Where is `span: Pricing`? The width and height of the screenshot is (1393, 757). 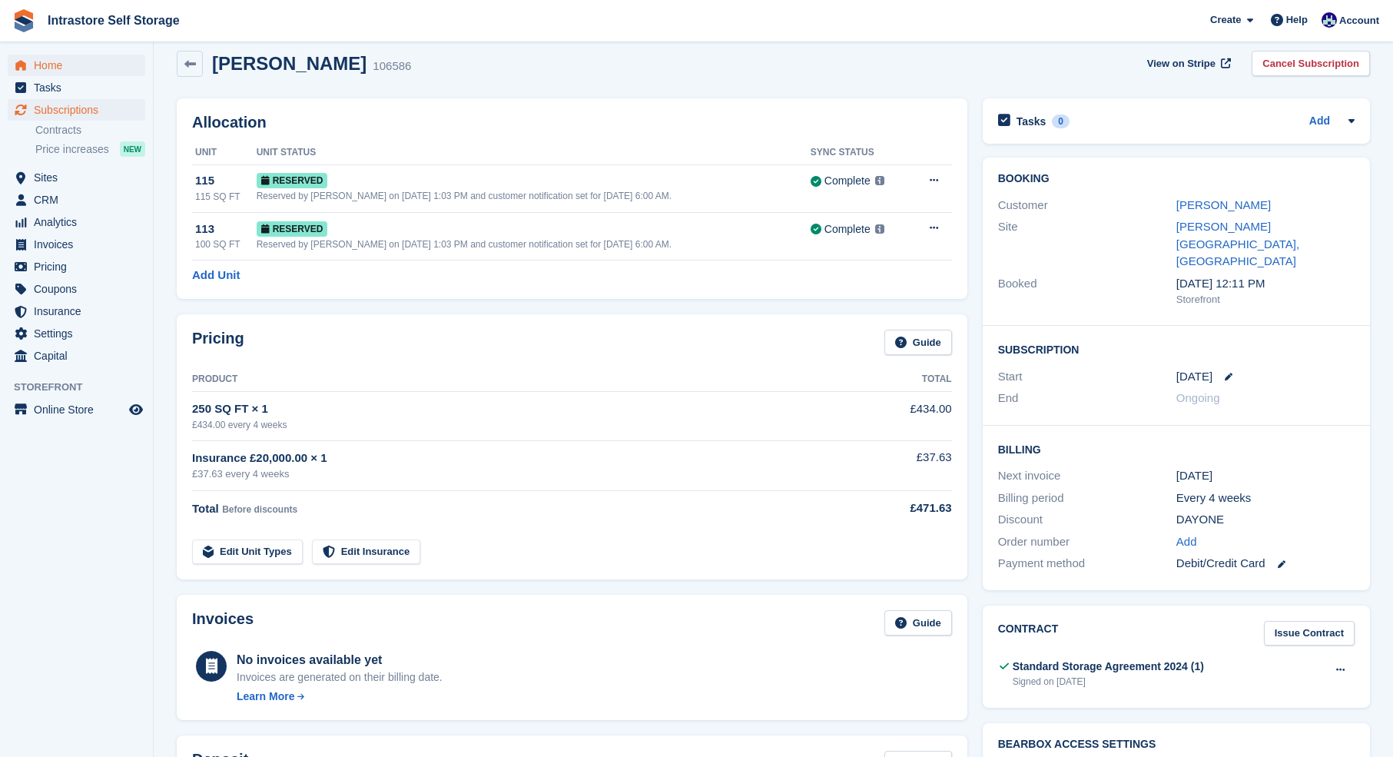 span: Pricing is located at coordinates (80, 267).